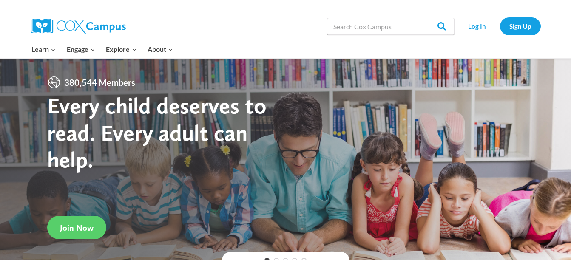  I want to click on img: Cox Campus, so click(78, 26).